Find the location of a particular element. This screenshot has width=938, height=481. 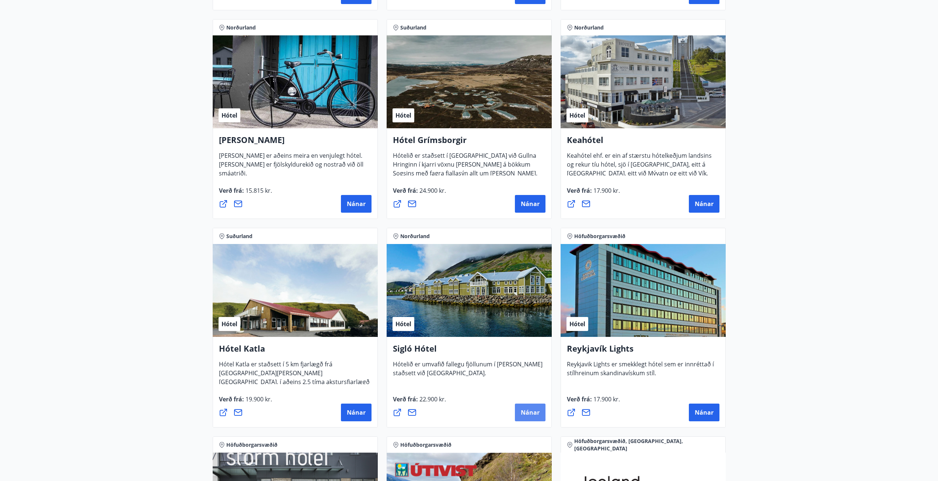

span: 22.900 kr. is located at coordinates (432, 399).